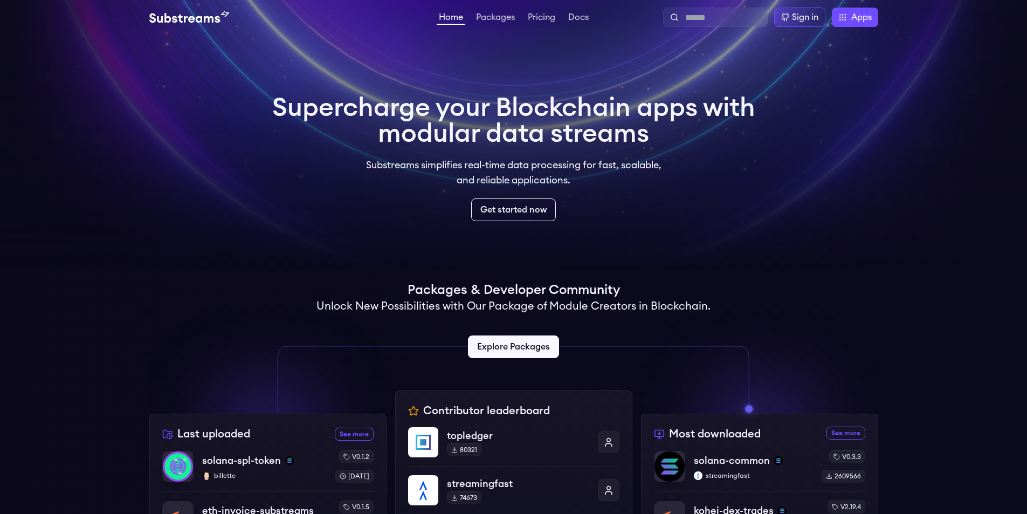 The width and height of the screenshot is (1027, 514). What do you see at coordinates (846, 433) in the screenshot?
I see `a: See more most downloaded packages` at bounding box center [846, 433].